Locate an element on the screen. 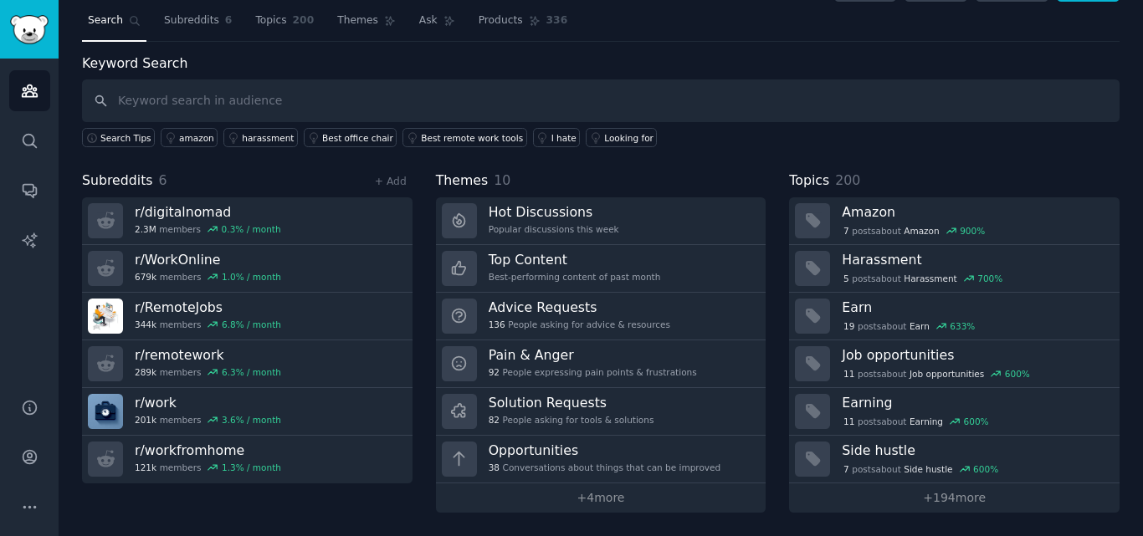  span: Search Tips is located at coordinates (126, 138).